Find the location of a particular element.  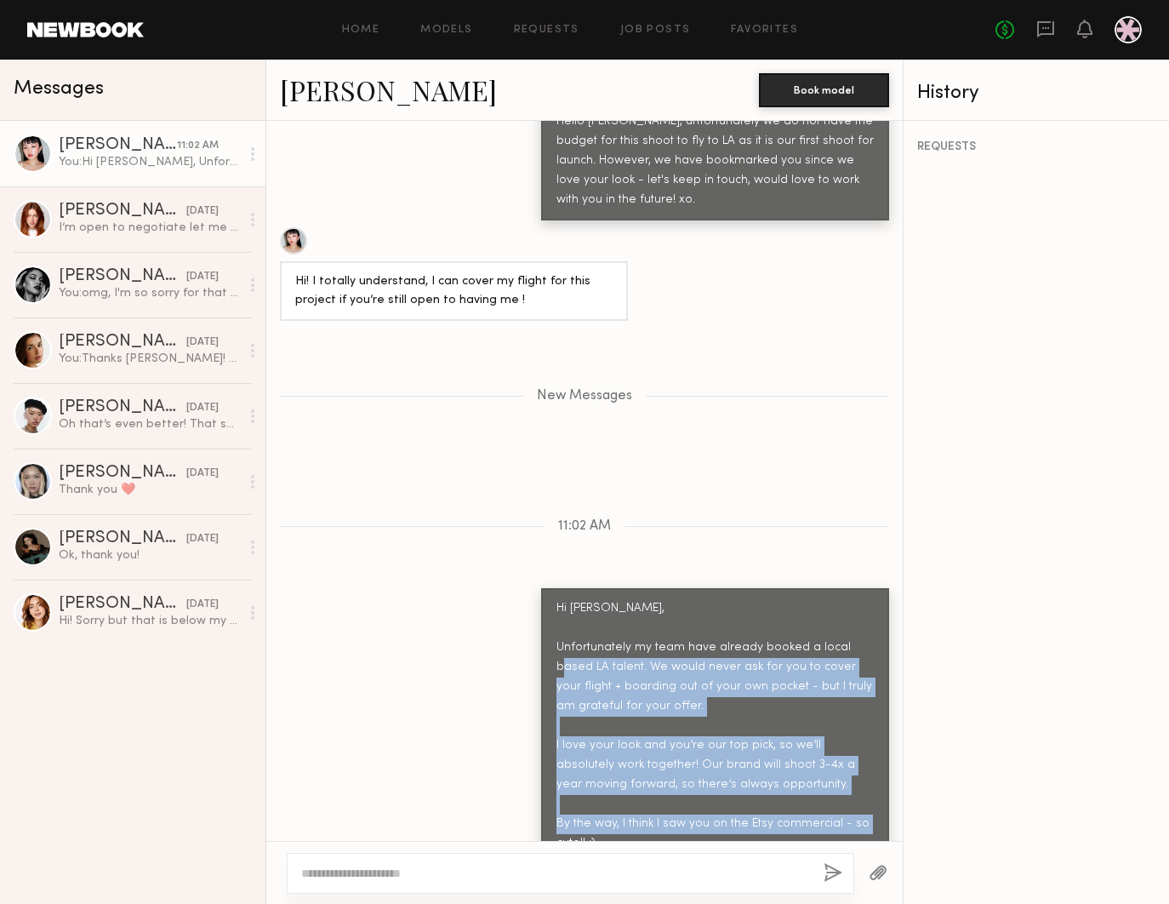

div: I’m open to negotiate let me know :) is located at coordinates (149, 227).